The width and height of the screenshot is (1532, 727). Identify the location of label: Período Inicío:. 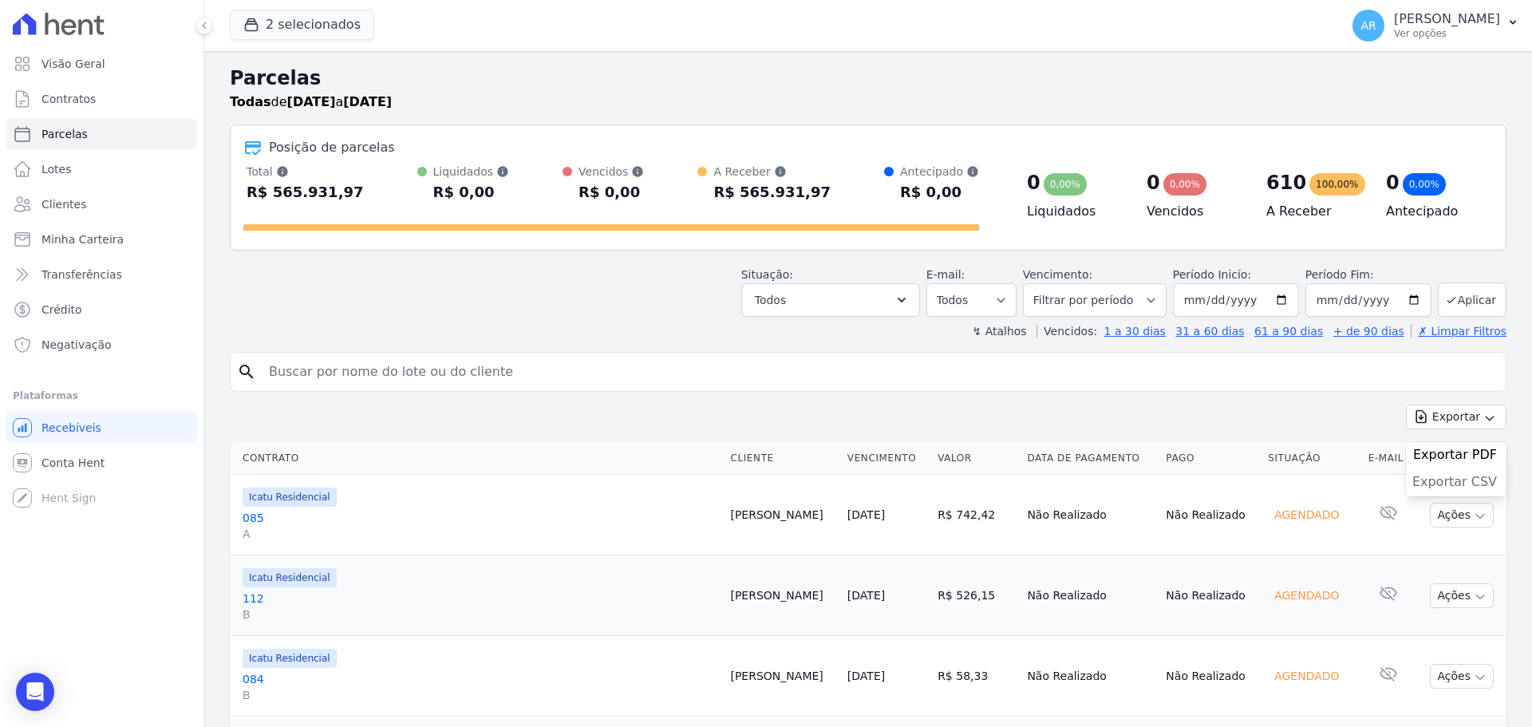
(1212, 275).